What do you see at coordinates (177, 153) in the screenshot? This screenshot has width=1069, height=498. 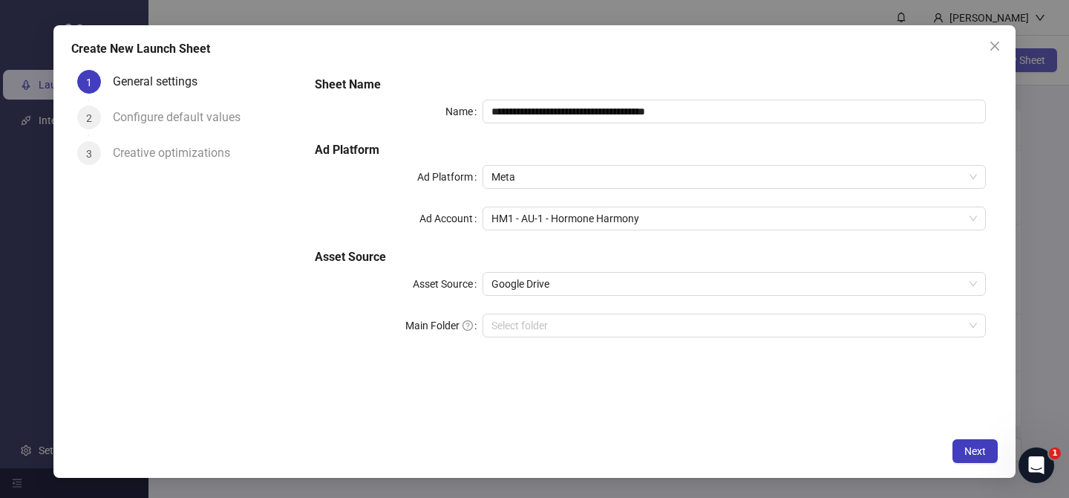 I see `div: Creative optimizations` at bounding box center [177, 153].